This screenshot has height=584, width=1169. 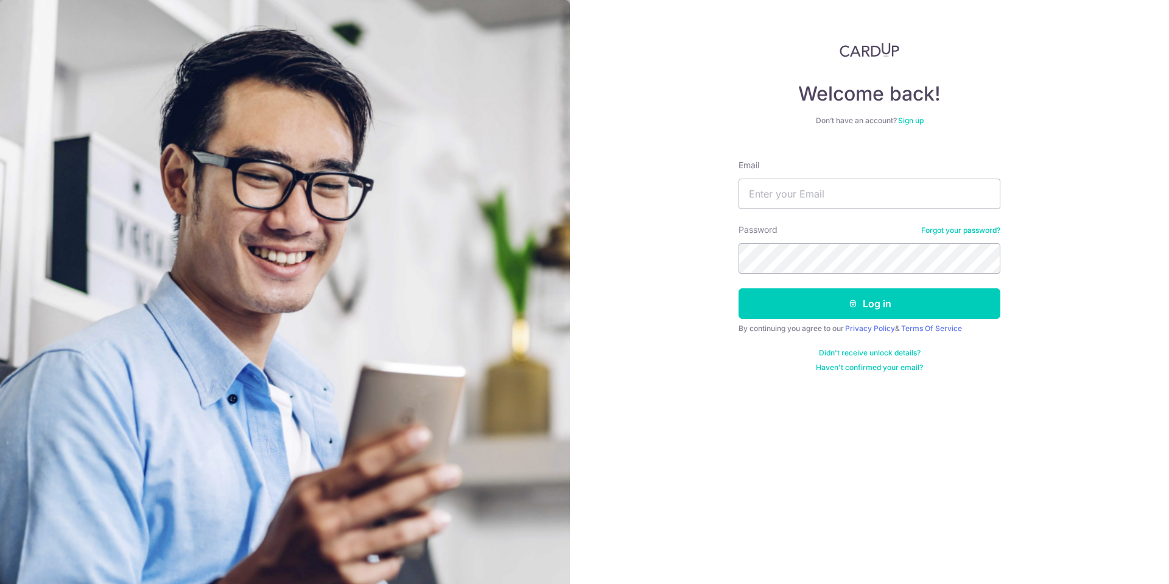 What do you see at coordinates (932, 328) in the screenshot?
I see `a: Terms Of Service` at bounding box center [932, 328].